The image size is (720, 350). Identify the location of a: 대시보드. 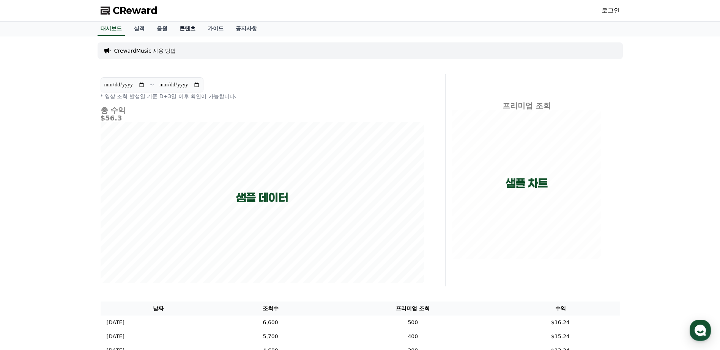
(111, 29).